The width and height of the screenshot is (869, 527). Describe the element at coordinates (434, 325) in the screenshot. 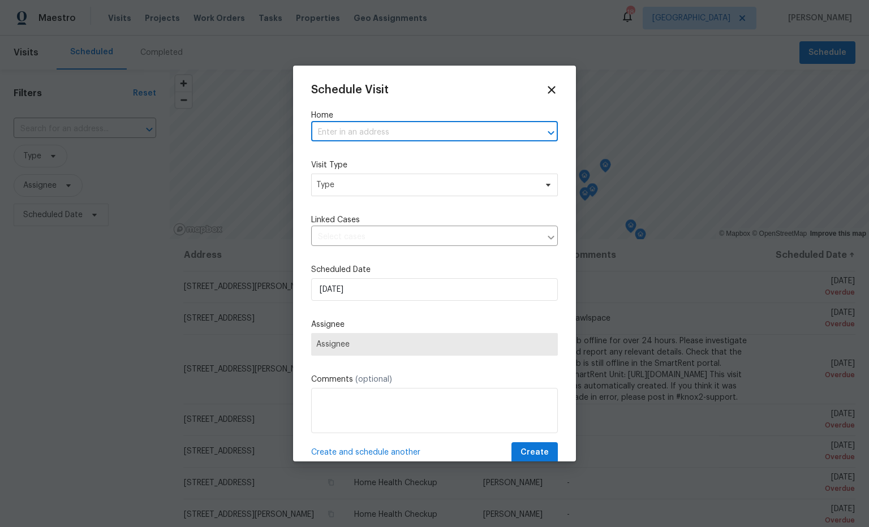

I see `label: Assignee` at that location.